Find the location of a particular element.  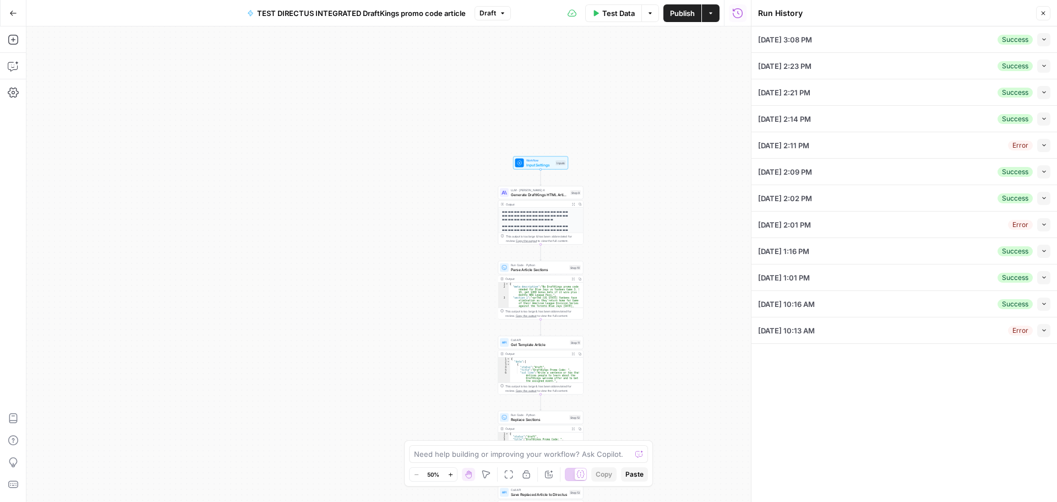

span: Get Template Article is located at coordinates (539, 344).